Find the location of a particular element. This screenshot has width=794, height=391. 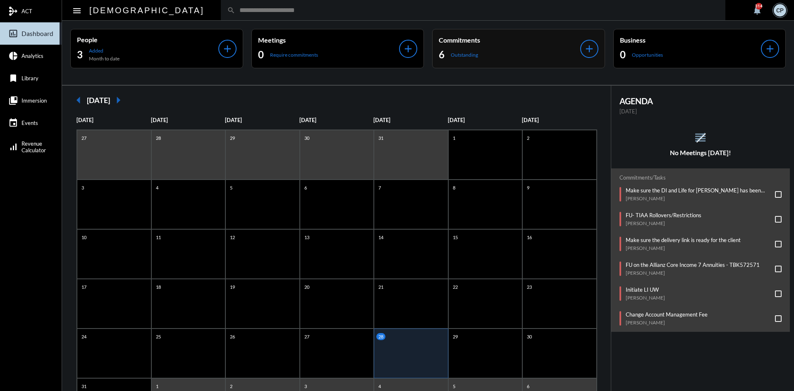

span: Library is located at coordinates (30, 78).